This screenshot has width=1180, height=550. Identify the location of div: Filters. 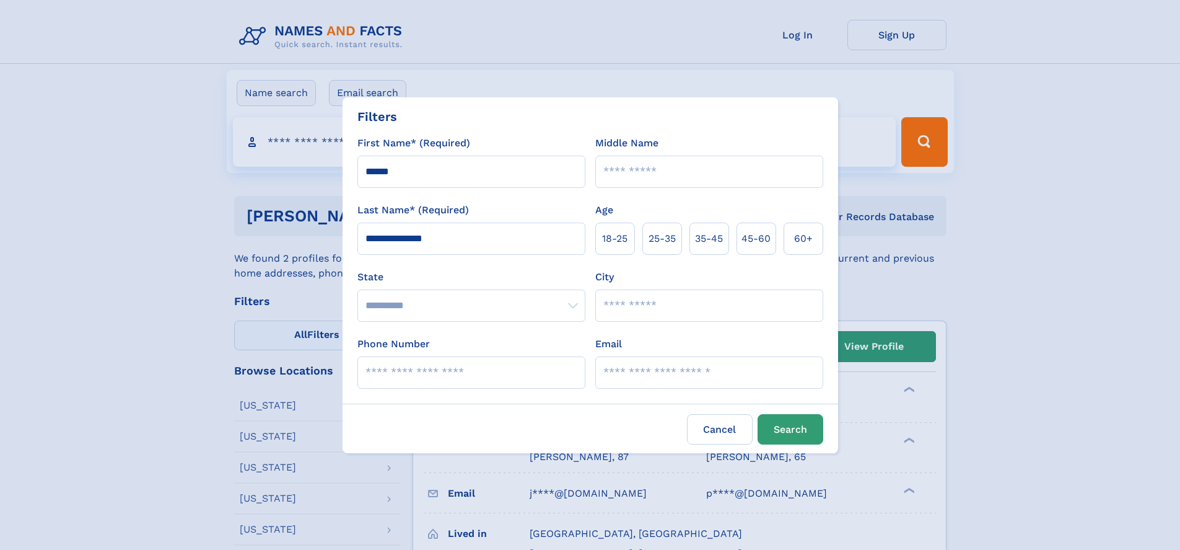
(377, 116).